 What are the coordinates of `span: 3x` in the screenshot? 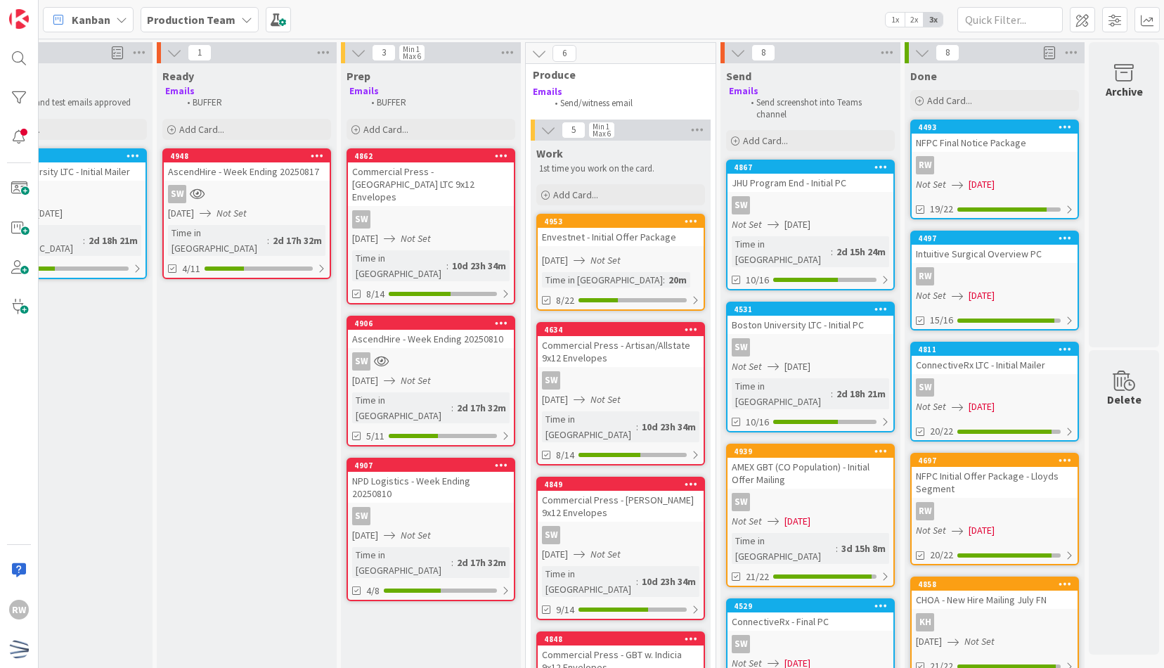 It's located at (933, 20).